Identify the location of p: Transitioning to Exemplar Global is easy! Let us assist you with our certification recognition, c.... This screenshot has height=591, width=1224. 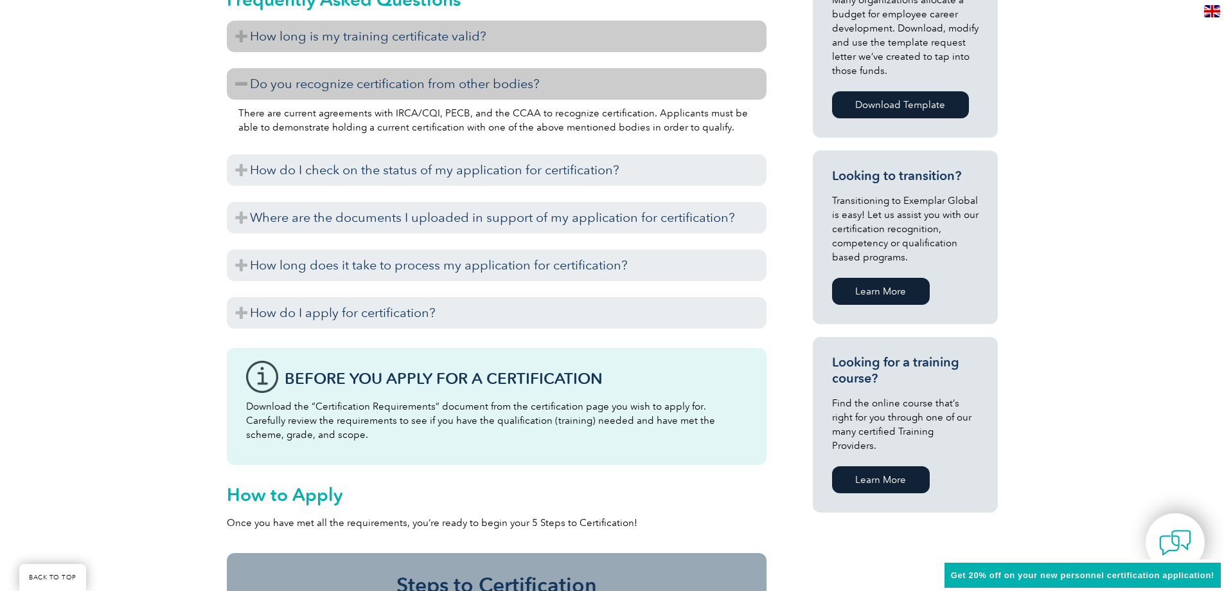
(906, 229).